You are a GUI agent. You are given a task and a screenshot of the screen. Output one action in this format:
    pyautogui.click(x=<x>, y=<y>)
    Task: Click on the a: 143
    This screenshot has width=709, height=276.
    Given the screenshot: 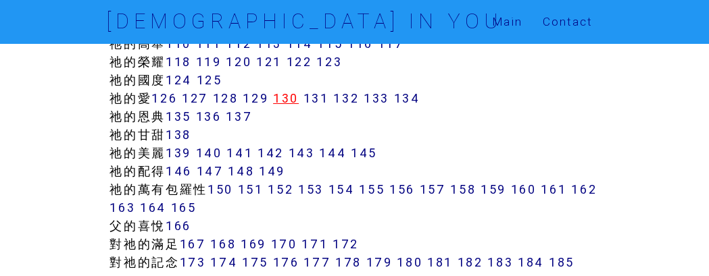 What is the action you would take?
    pyautogui.click(x=301, y=153)
    